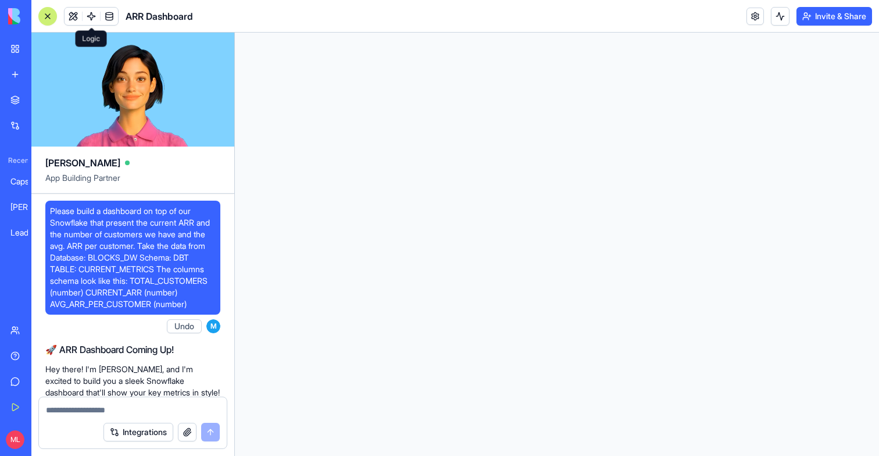 The width and height of the screenshot is (879, 456). What do you see at coordinates (834, 16) in the screenshot?
I see `button: Invite & Share` at bounding box center [834, 16].